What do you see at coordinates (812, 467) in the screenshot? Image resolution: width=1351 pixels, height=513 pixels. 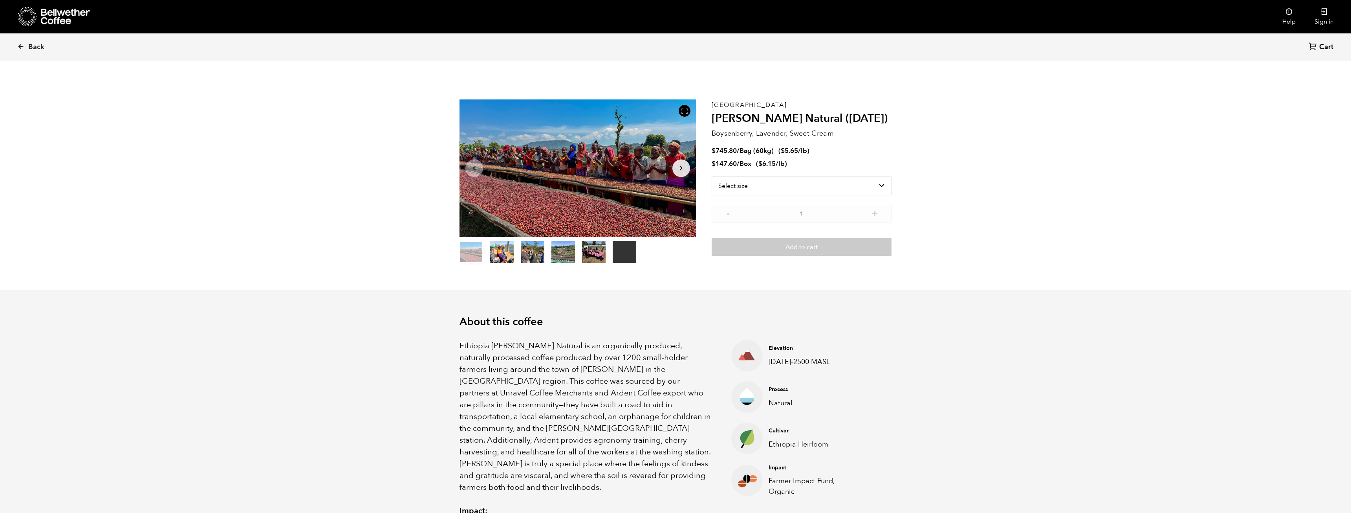 I see `h4: Impact` at bounding box center [812, 467].